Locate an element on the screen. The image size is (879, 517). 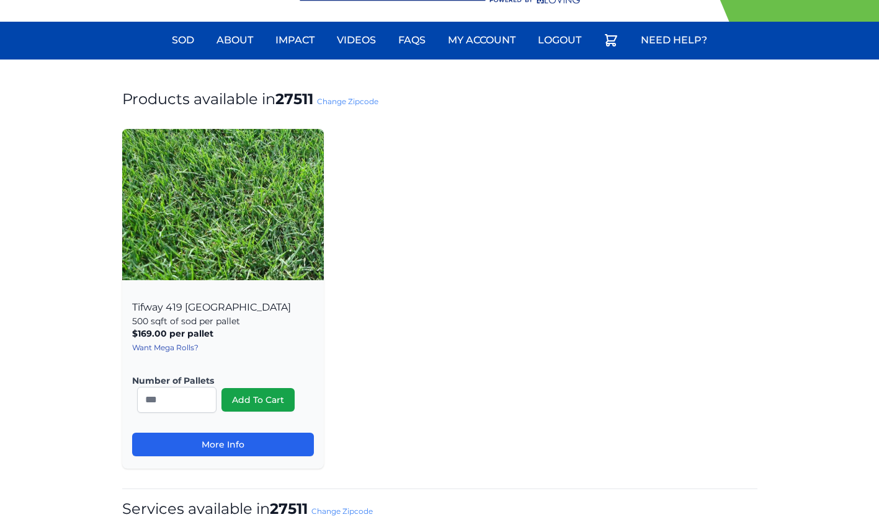
p: $169.00 per pallet is located at coordinates (223, 334).